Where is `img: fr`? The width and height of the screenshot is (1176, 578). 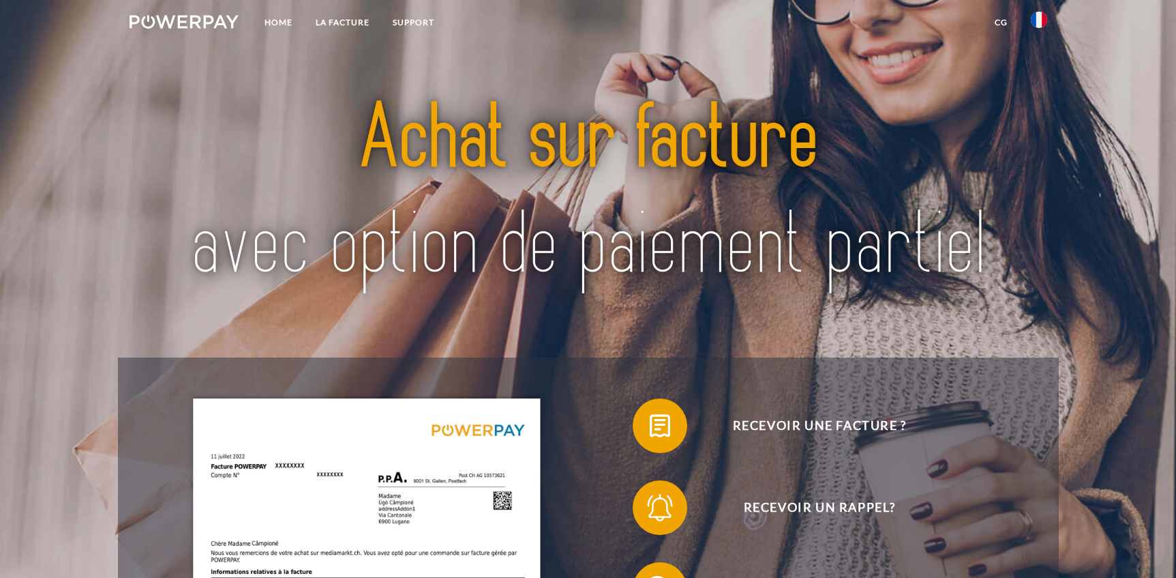
img: fr is located at coordinates (1039, 20).